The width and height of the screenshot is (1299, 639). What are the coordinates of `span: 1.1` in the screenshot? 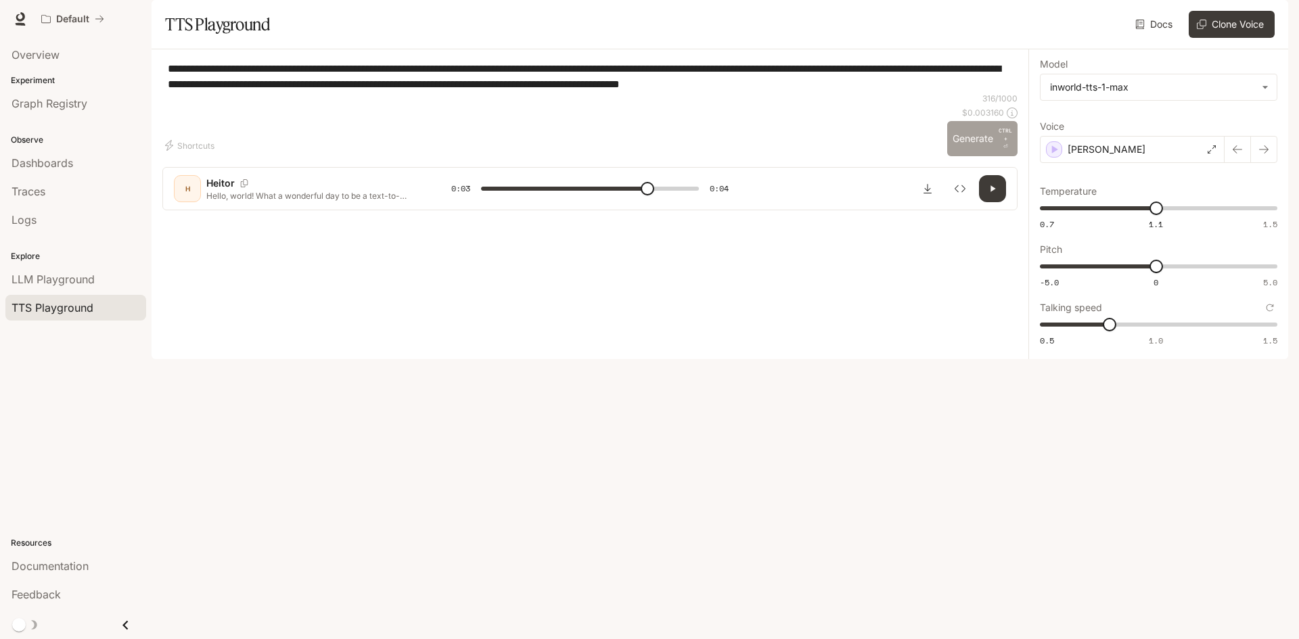 It's located at (1155, 224).